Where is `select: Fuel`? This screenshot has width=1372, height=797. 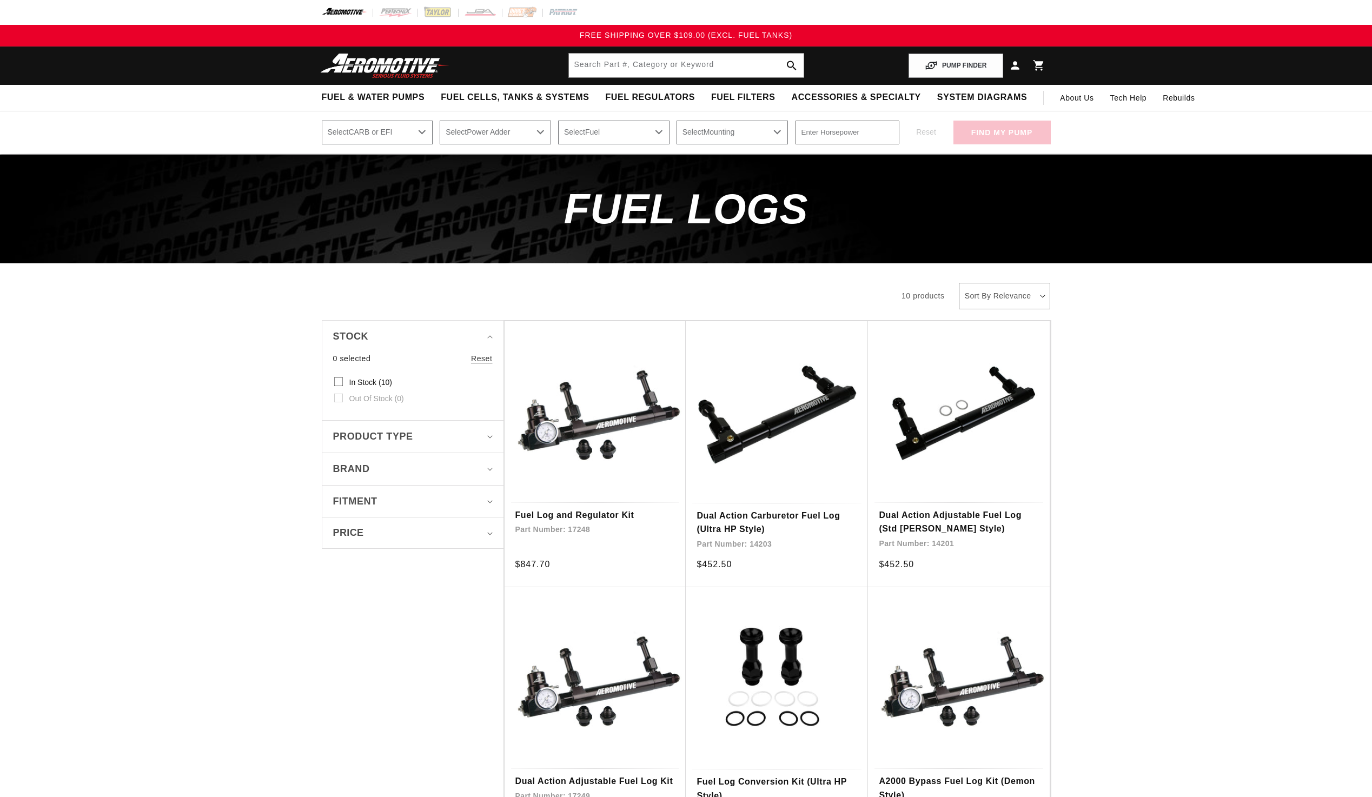
select: Fuel is located at coordinates (614, 132).